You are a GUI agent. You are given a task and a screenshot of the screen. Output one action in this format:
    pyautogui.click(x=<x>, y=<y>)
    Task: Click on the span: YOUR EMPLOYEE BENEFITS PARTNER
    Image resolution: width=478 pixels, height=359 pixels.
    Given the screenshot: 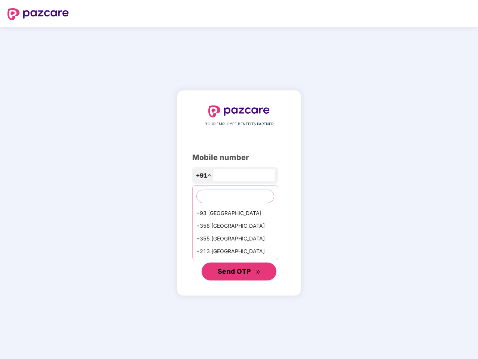 What is the action you would take?
    pyautogui.click(x=239, y=124)
    